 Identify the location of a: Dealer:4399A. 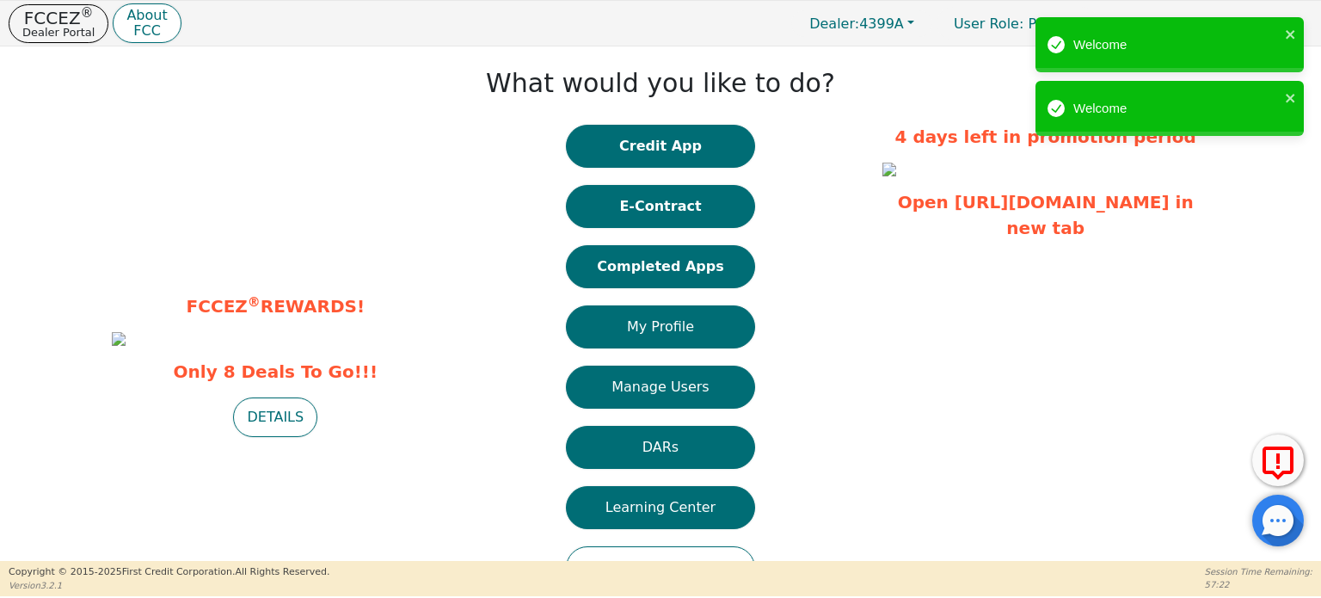
(861, 23).